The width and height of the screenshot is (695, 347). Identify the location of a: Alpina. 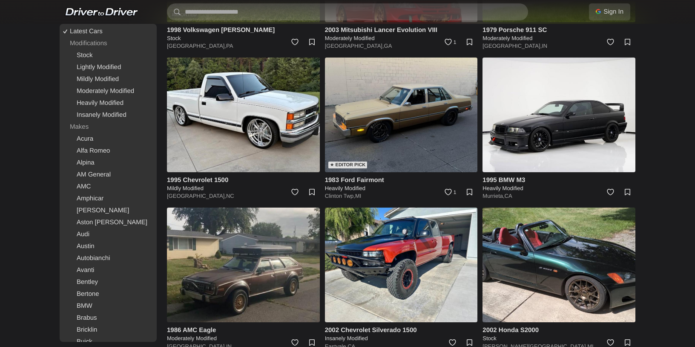
(108, 163).